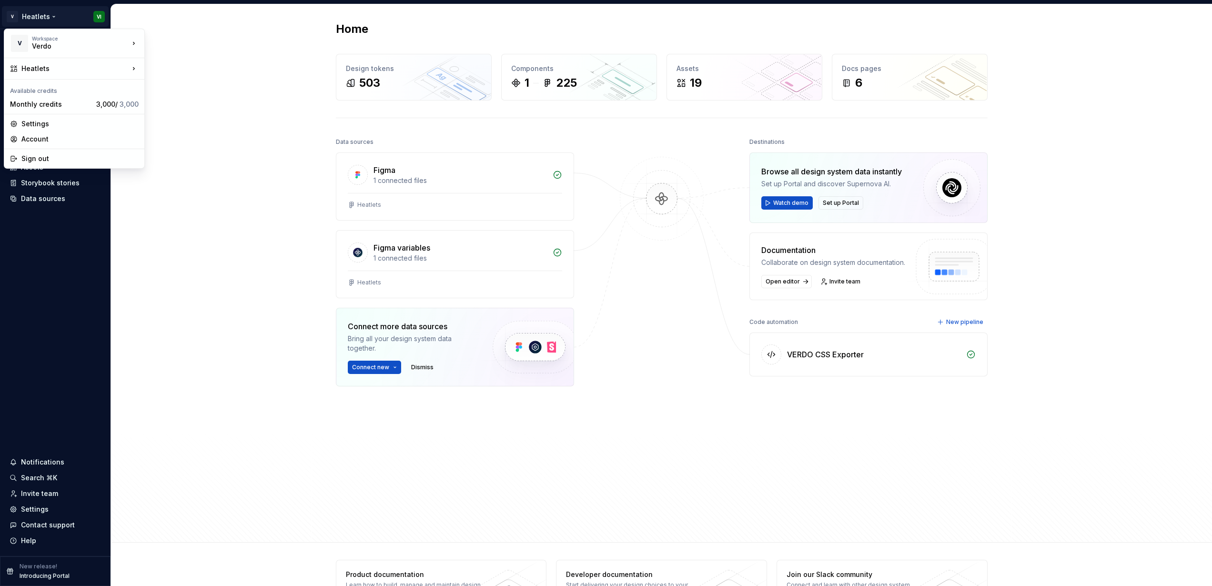 The height and width of the screenshot is (586, 1212). Describe the element at coordinates (51, 104) in the screenshot. I see `div: Monthly credits` at that location.